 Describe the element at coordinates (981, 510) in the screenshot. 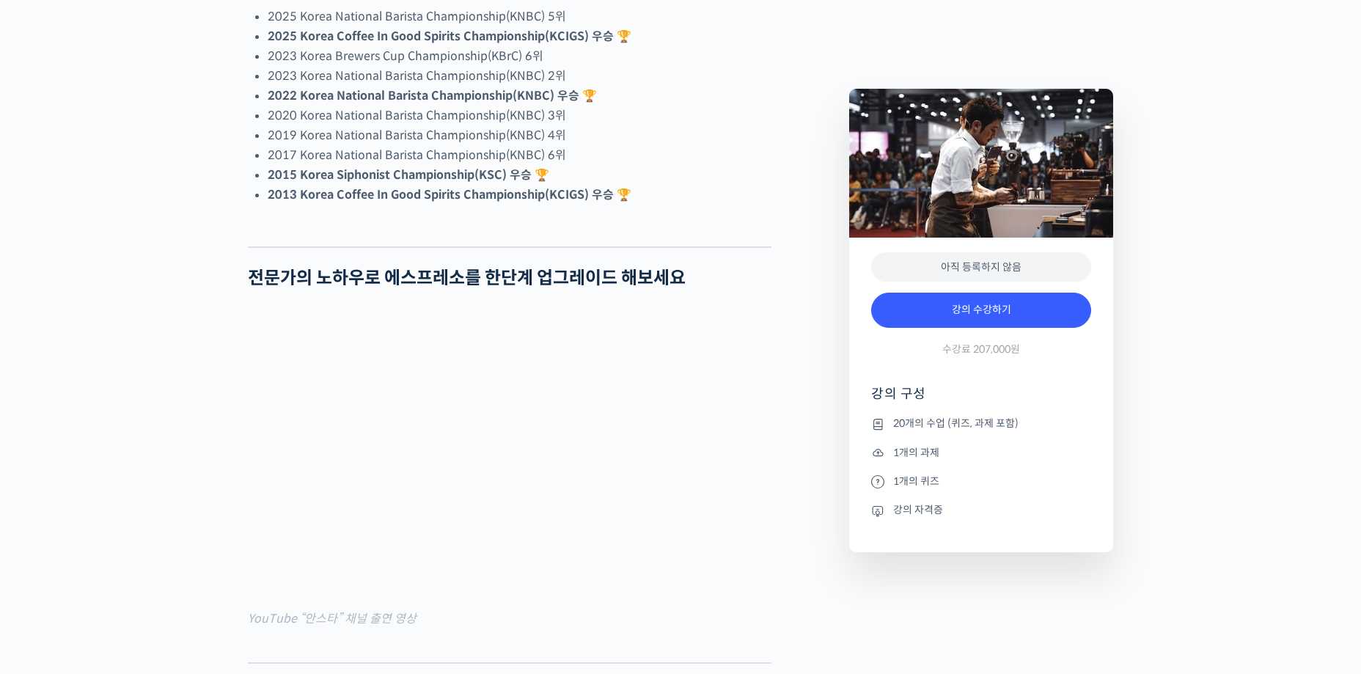

I see `li: 강의 자격증` at that location.